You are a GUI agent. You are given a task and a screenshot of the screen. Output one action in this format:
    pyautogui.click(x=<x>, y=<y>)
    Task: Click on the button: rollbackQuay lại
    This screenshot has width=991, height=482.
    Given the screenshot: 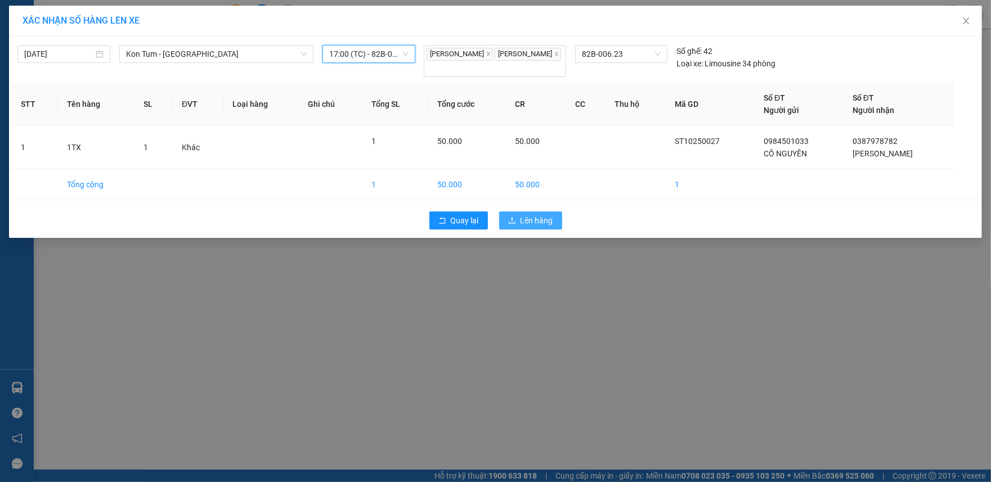 What is the action you would take?
    pyautogui.click(x=459, y=221)
    